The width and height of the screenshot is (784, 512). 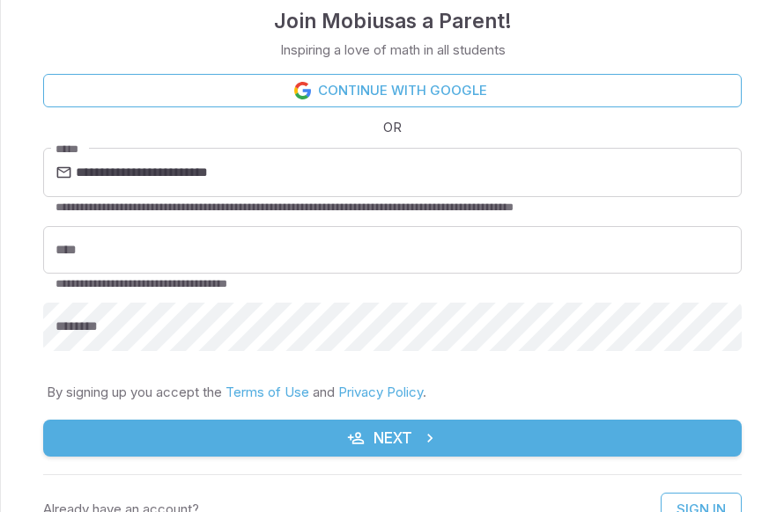 What do you see at coordinates (267, 392) in the screenshot?
I see `a: Terms of Use` at bounding box center [267, 392].